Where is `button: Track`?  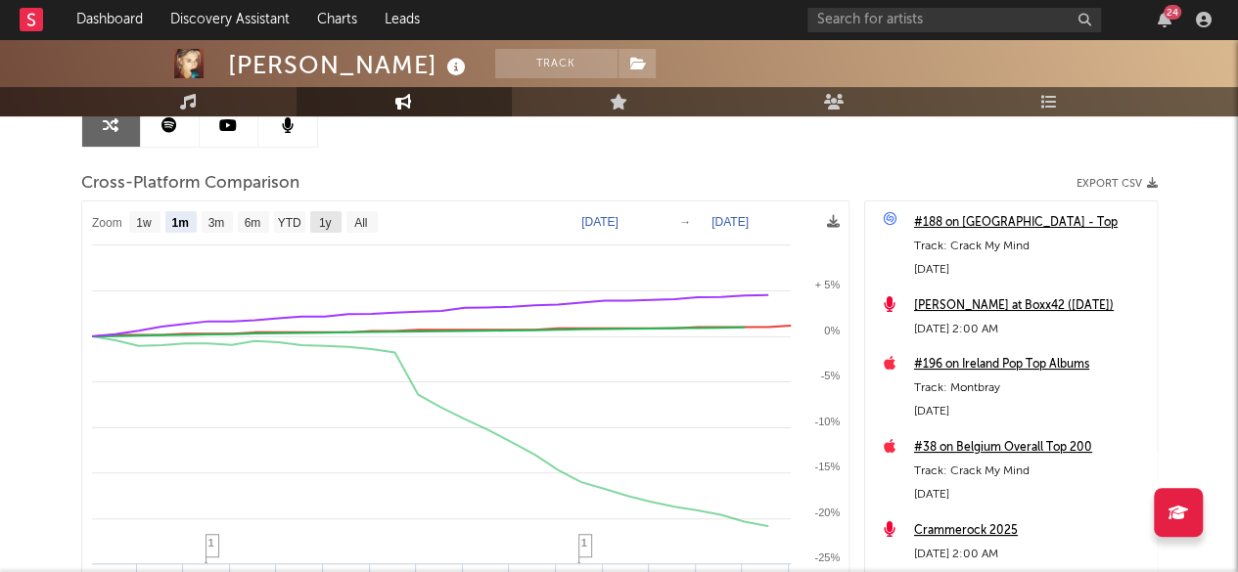 button: Track is located at coordinates (556, 64).